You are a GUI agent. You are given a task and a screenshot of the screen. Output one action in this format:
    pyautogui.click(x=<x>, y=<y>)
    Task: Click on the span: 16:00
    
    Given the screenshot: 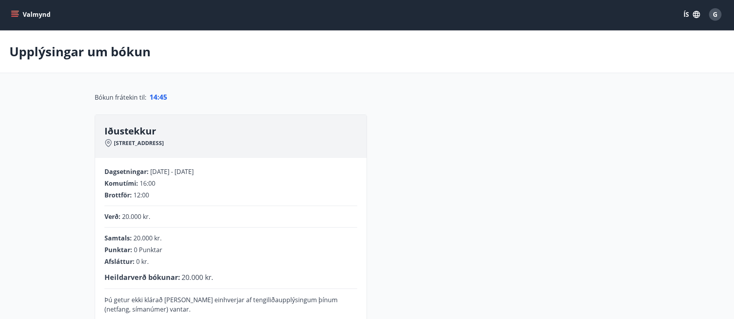 What is the action you would take?
    pyautogui.click(x=148, y=184)
    